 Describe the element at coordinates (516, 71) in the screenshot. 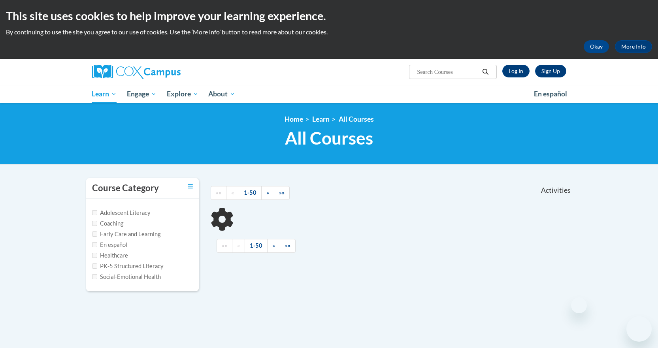

I see `a: Log In` at that location.